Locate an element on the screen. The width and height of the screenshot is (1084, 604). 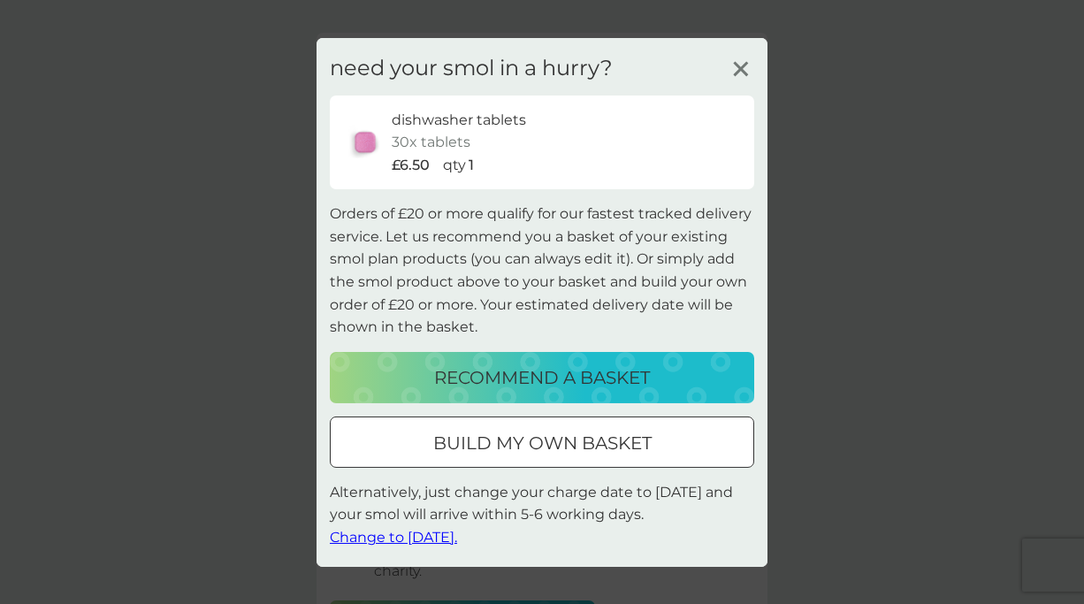
p: 30x tablets is located at coordinates (431, 142).